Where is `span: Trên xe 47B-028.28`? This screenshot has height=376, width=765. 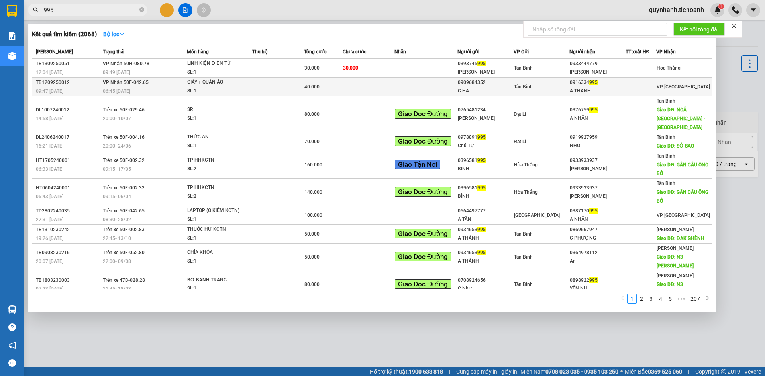 span: Trên xe 47B-028.28 is located at coordinates (124, 280).